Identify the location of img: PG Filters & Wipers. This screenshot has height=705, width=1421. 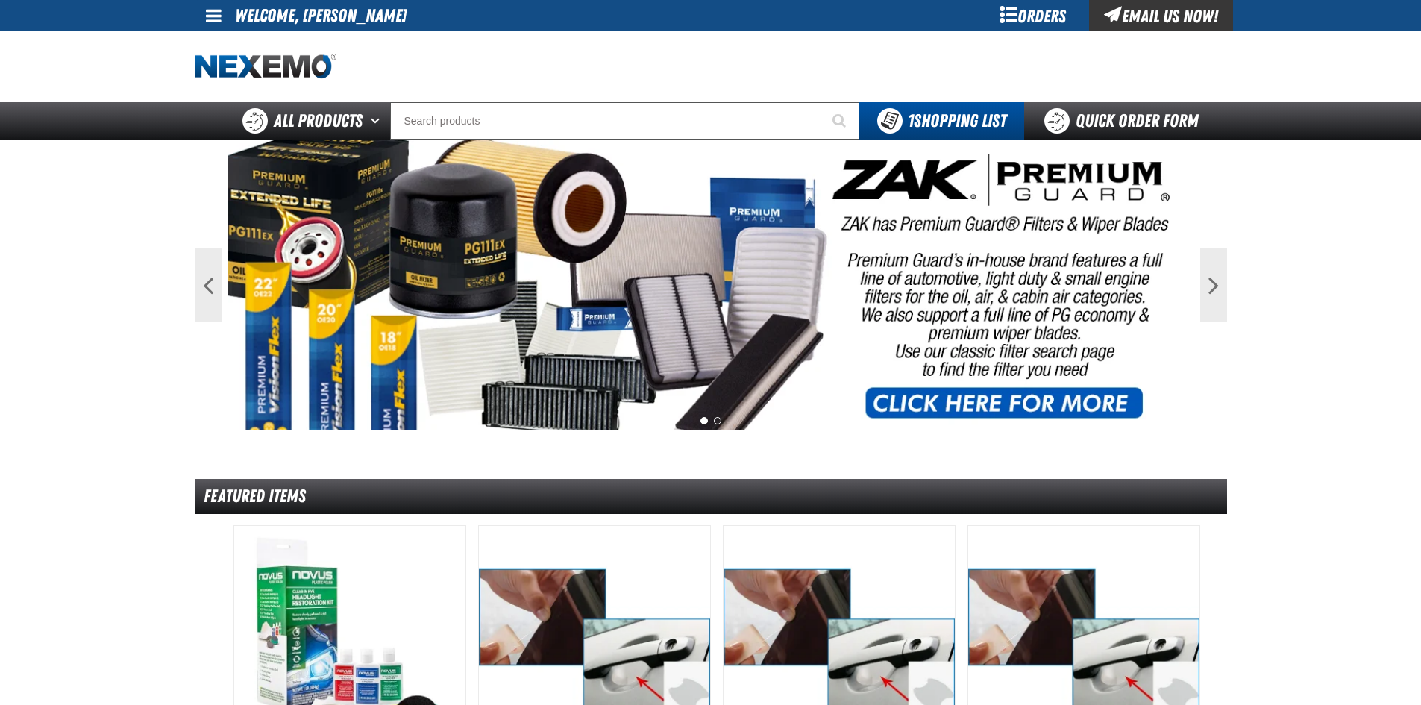
(711, 285).